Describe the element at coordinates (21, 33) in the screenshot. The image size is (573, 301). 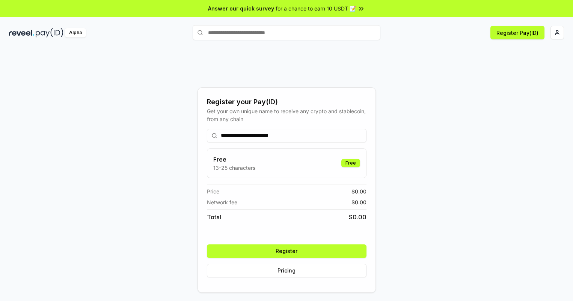
I see `img: reveel_dark` at that location.